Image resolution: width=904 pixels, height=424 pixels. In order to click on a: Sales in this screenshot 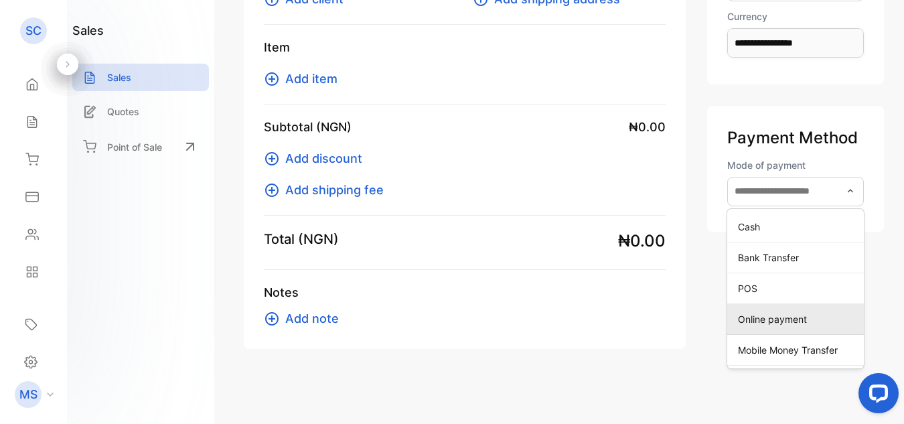, I will do `click(141, 77)`.